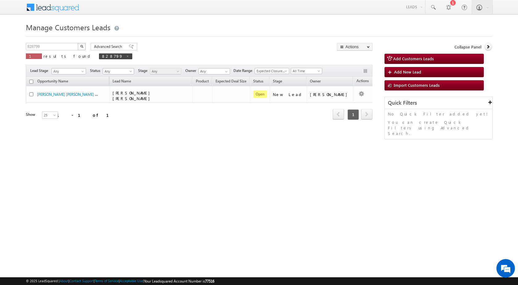 The image size is (518, 285). Describe the element at coordinates (120, 281) in the screenshot. I see `span: © 2025 LeadSquared | | | | |` at that location.